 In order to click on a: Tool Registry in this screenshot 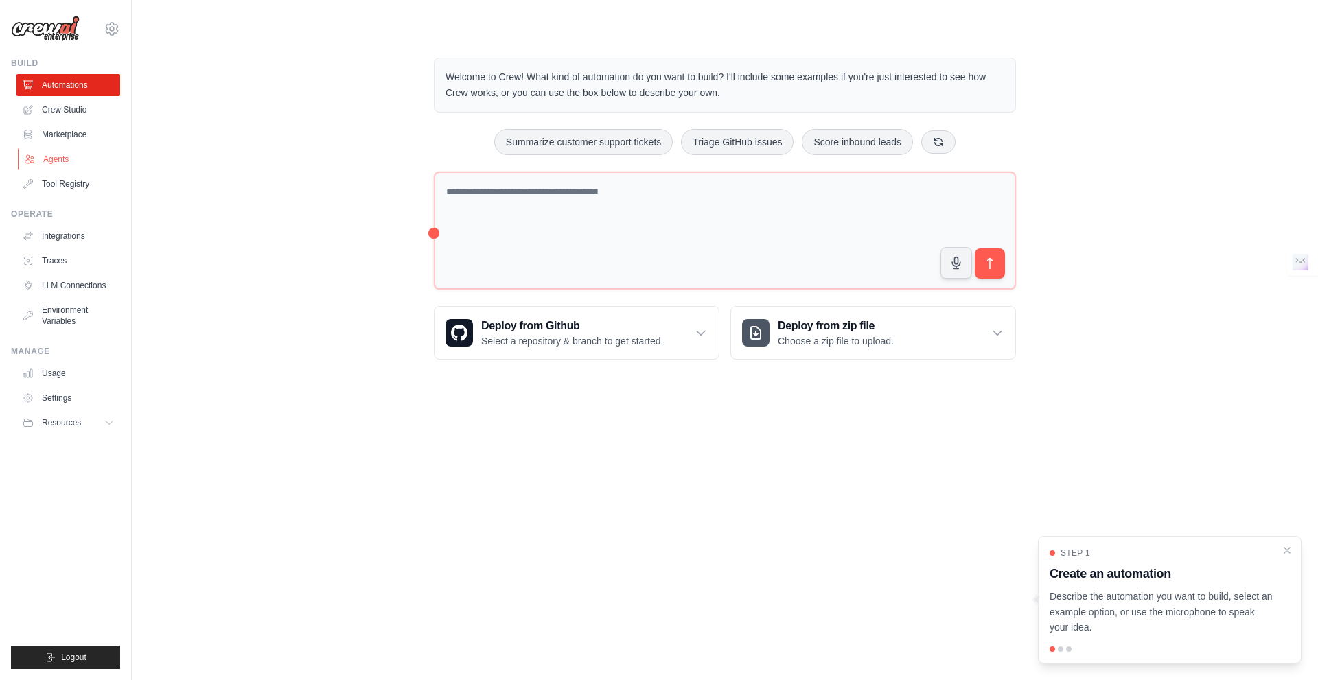, I will do `click(68, 184)`.